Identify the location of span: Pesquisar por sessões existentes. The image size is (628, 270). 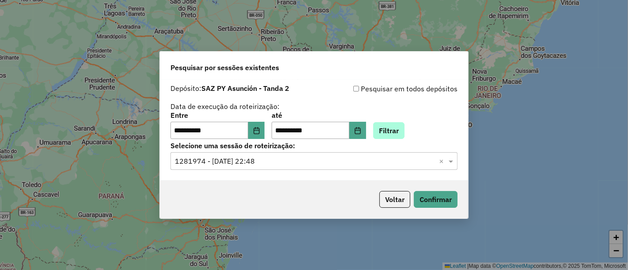
(225, 68).